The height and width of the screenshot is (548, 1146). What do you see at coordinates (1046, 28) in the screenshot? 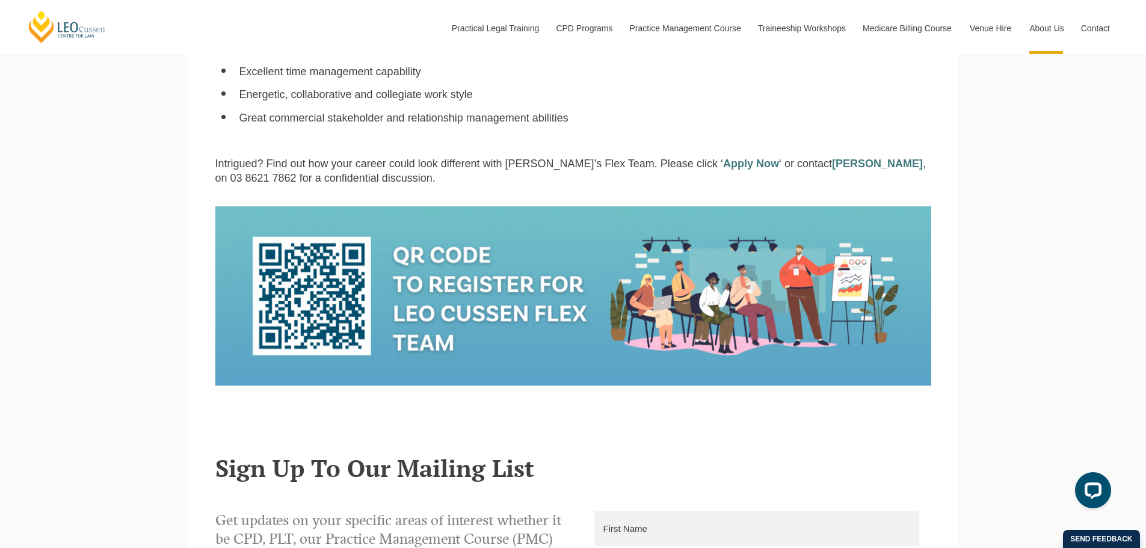
I see `a: About Us` at bounding box center [1046, 28].